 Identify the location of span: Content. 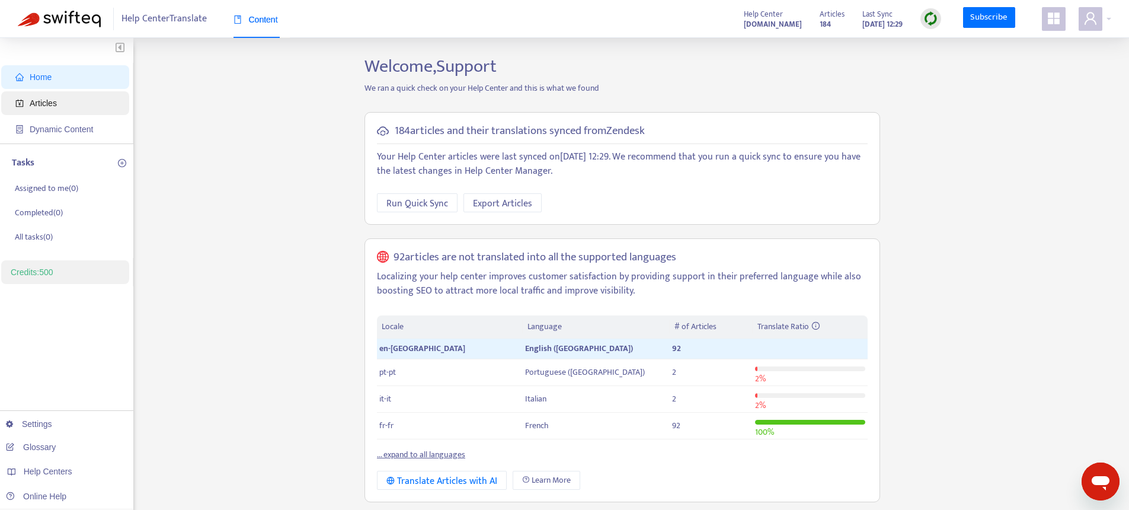
(255, 20).